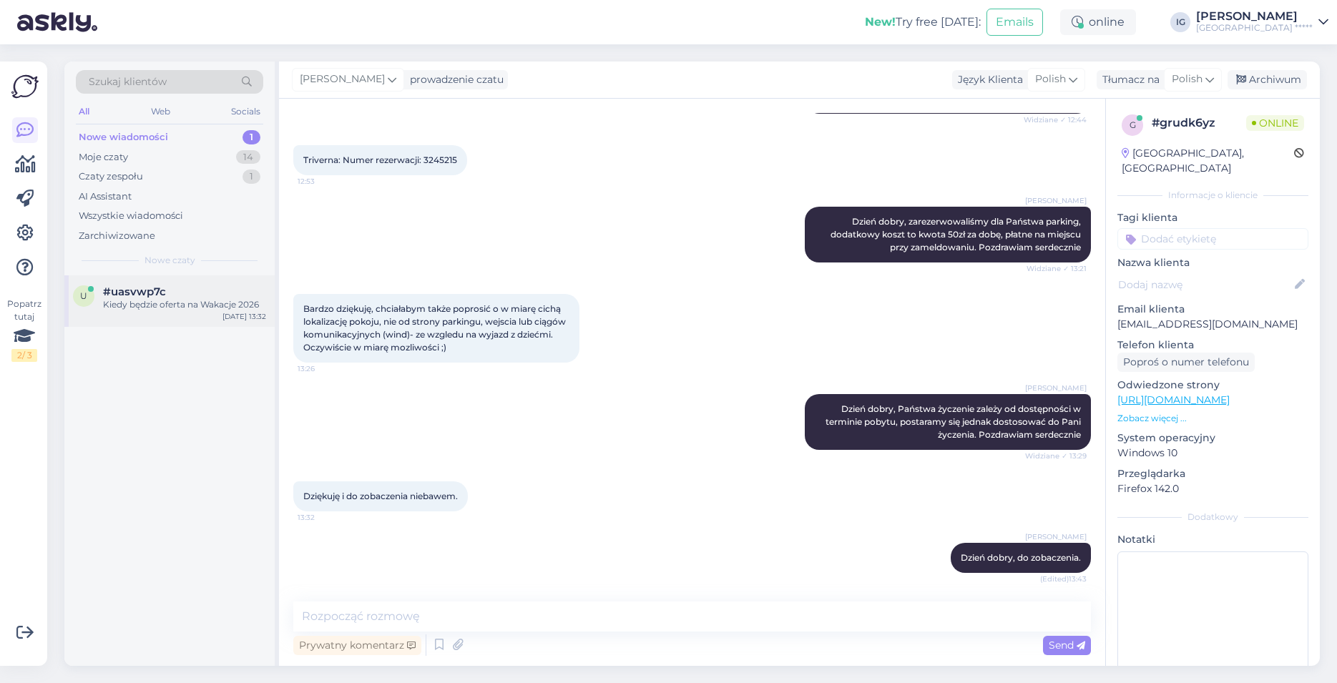 Image resolution: width=1337 pixels, height=683 pixels. What do you see at coordinates (1212, 262) in the screenshot?
I see `p: Nazwa klienta` at bounding box center [1212, 262].